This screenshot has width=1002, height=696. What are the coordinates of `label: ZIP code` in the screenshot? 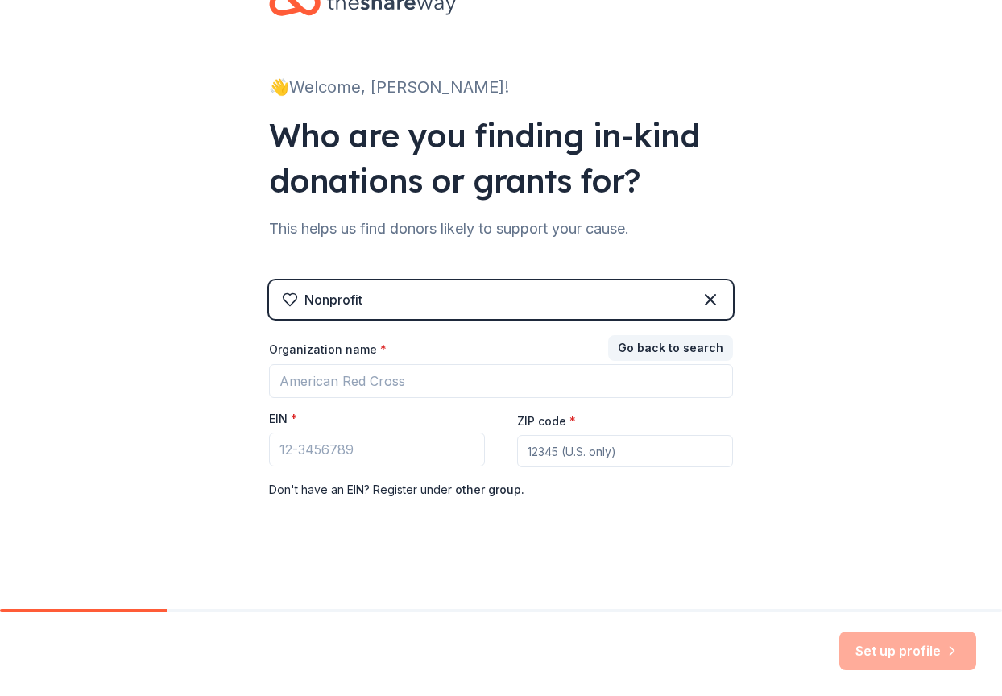 It's located at (546, 421).